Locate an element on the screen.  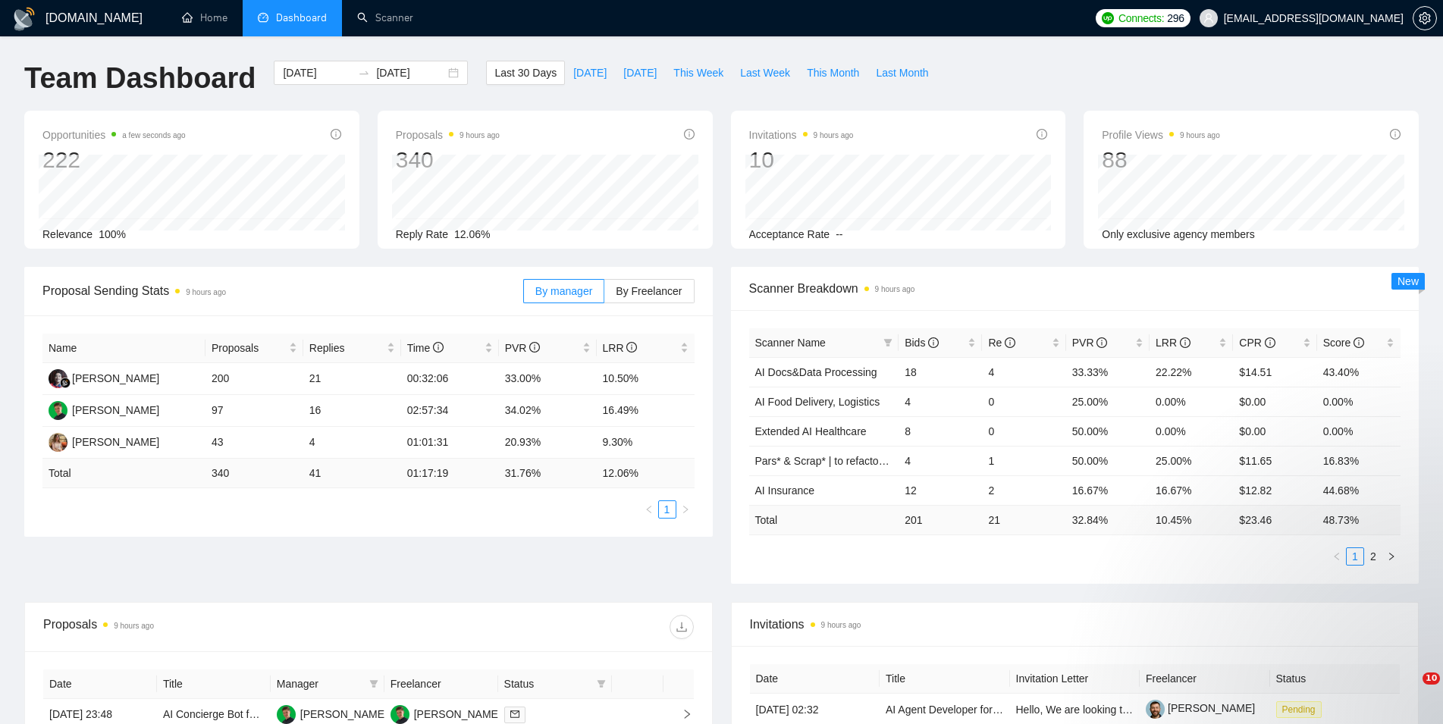
td: 33.00% is located at coordinates (548, 379).